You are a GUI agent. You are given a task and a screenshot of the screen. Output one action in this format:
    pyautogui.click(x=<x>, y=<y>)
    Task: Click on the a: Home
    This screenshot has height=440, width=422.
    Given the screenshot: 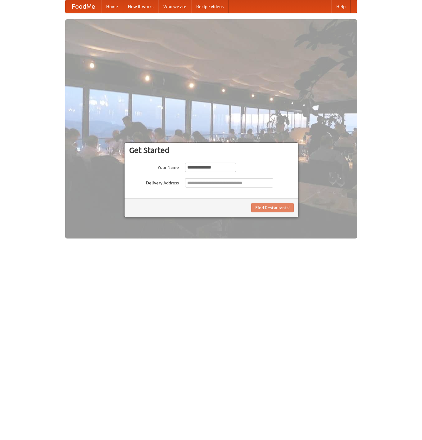 What is the action you would take?
    pyautogui.click(x=112, y=7)
    